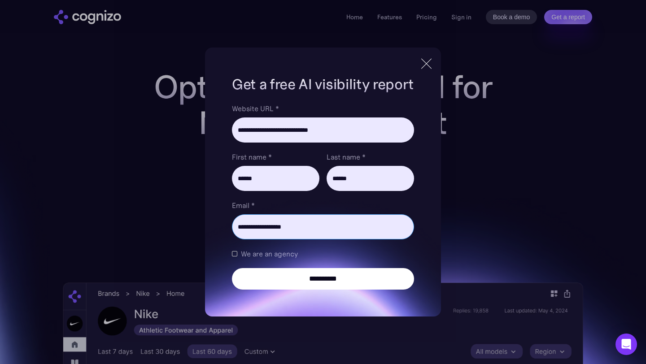 The height and width of the screenshot is (364, 646). Describe the element at coordinates (626, 345) in the screenshot. I see `div: Open Intercom Messenger` at that location.